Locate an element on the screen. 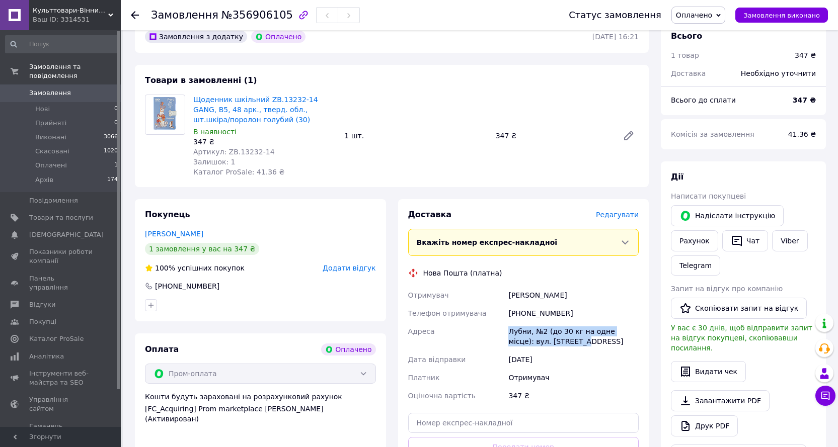 This screenshot has width=838, height=447. span: Управління сайтом is located at coordinates (61, 405).